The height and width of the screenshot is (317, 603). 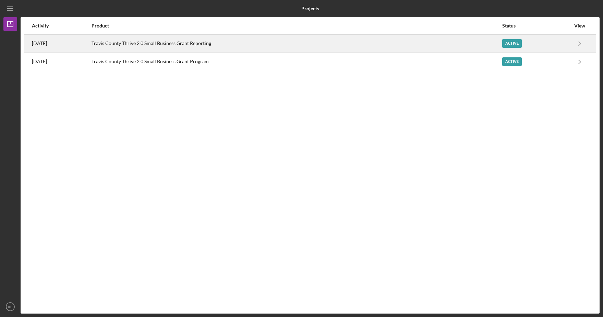 I want to click on div: View, so click(x=580, y=26).